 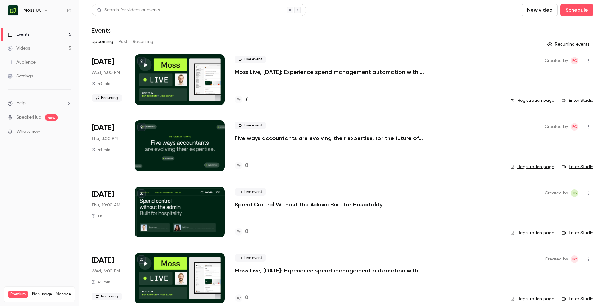 I want to click on a: Spend Control Without the Admin: Built for Hospitality, so click(x=309, y=204).